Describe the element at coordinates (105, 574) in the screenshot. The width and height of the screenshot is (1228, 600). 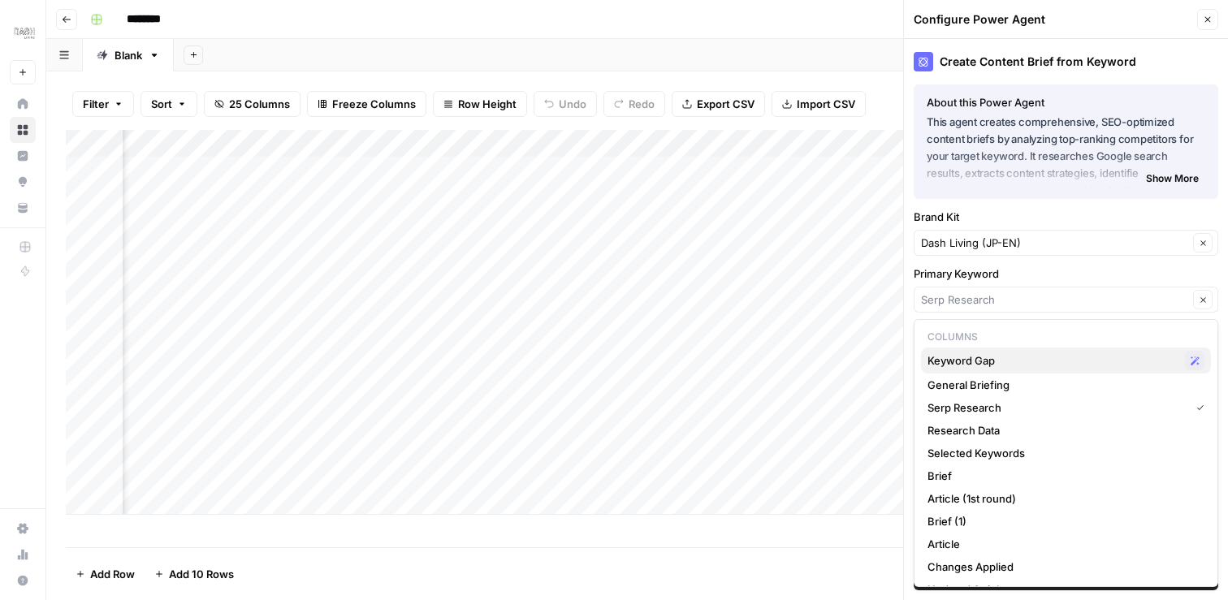
I see `button: Add Row` at that location.